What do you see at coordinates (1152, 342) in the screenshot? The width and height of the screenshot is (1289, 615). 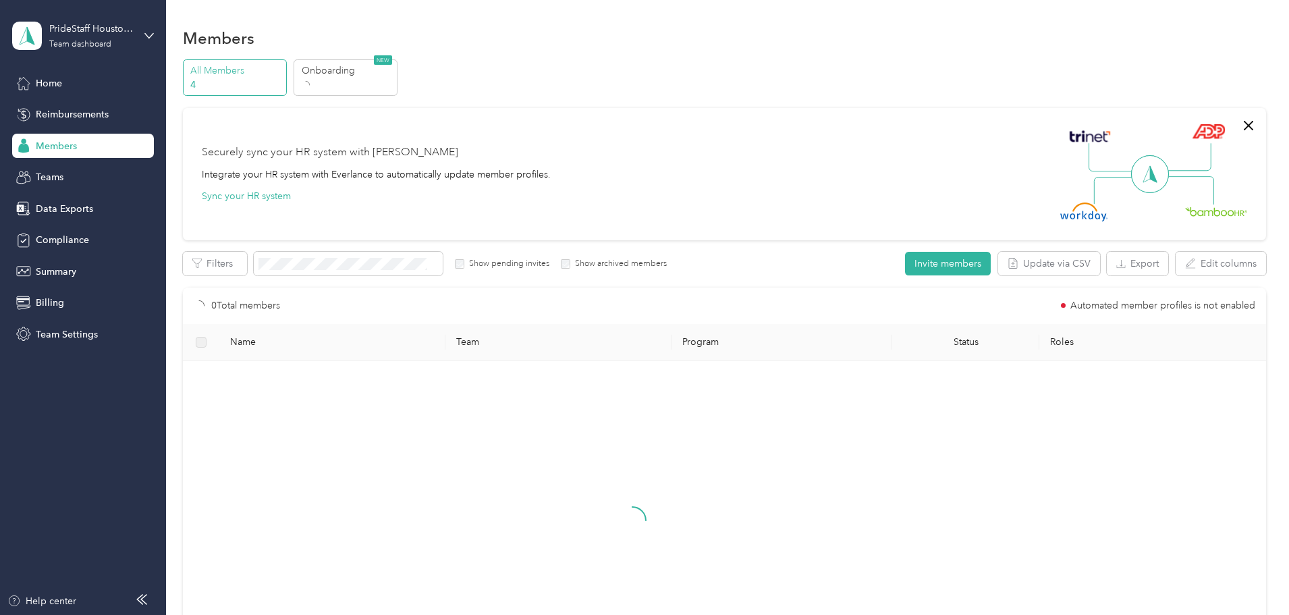 I see `th: Roles` at bounding box center [1152, 342].